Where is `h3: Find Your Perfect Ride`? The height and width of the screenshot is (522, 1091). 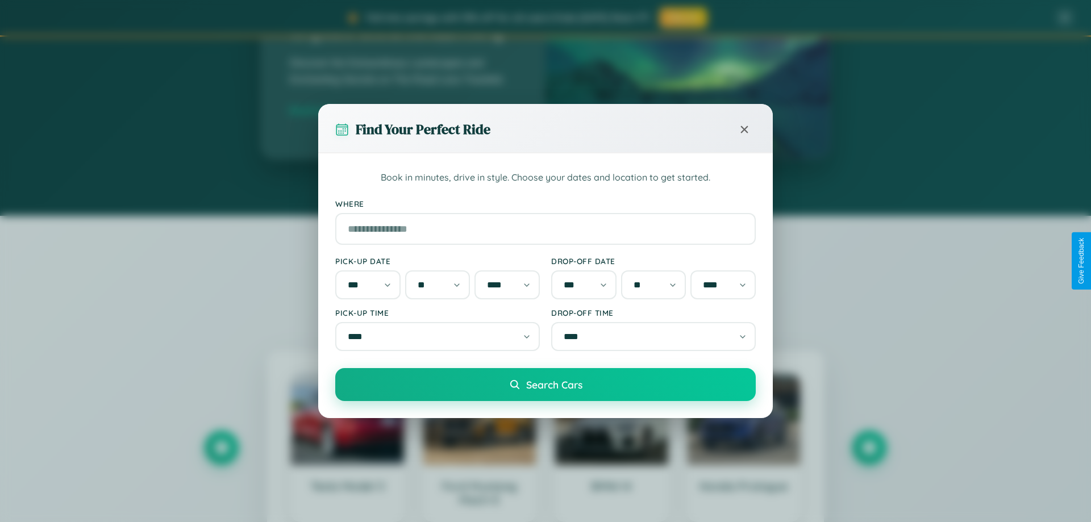 h3: Find Your Perfect Ride is located at coordinates (423, 129).